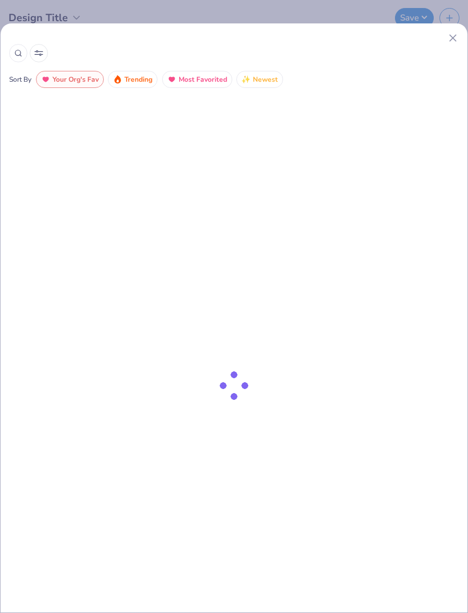  What do you see at coordinates (118, 79) in the screenshot?
I see `img: trending.gif` at bounding box center [118, 79].